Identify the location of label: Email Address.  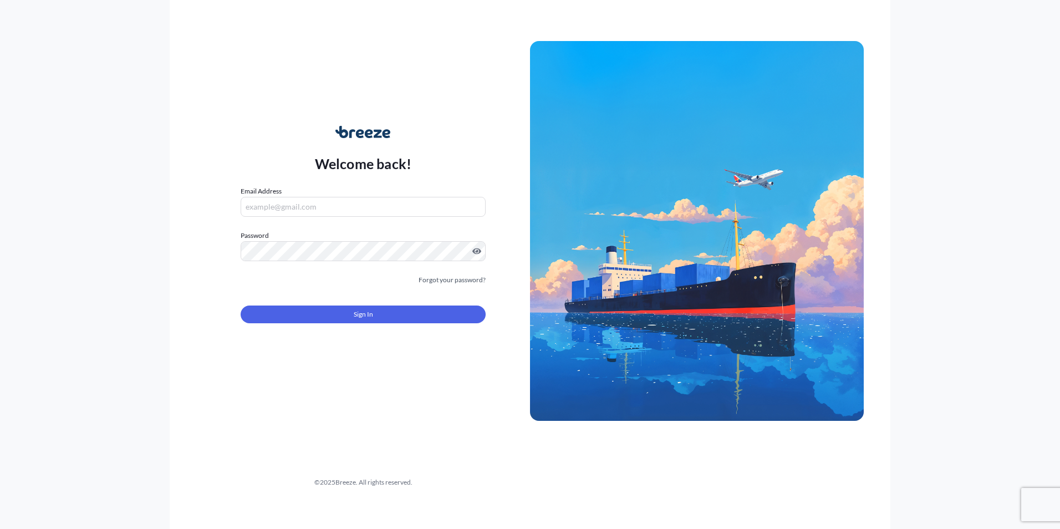
(261, 191).